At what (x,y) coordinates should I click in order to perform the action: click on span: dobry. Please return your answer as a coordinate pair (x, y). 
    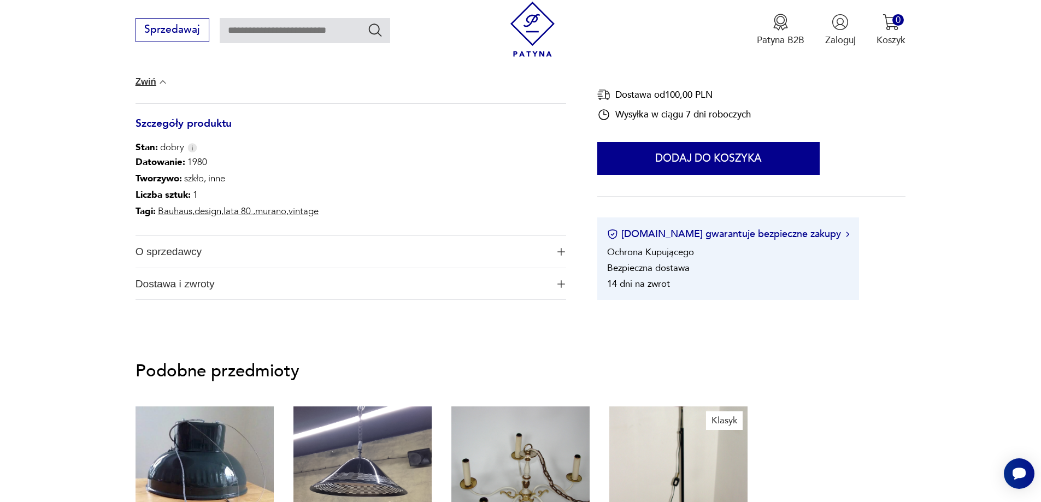
    Looking at the image, I should click on (160, 148).